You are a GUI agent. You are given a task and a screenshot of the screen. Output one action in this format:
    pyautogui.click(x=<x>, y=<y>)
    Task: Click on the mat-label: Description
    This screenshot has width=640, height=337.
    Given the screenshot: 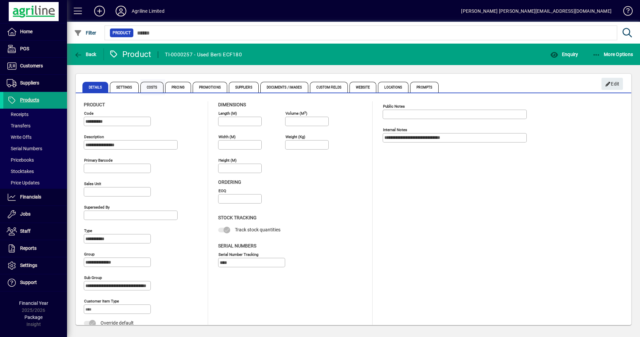 What is the action you would take?
    pyautogui.click(x=94, y=137)
    